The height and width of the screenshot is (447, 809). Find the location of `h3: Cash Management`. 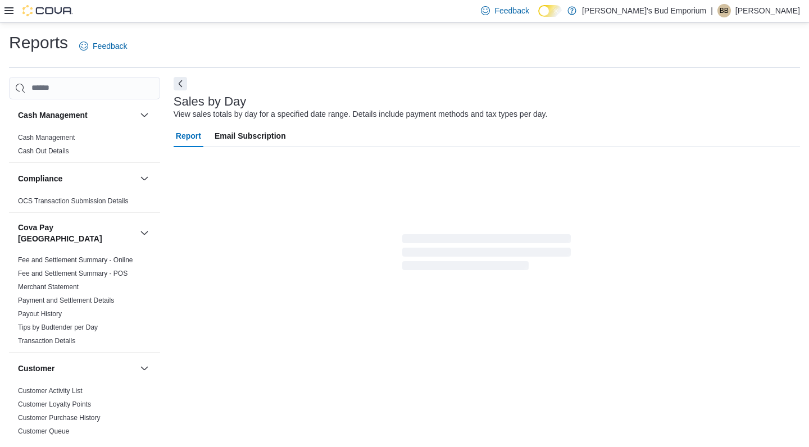

h3: Cash Management is located at coordinates (53, 115).